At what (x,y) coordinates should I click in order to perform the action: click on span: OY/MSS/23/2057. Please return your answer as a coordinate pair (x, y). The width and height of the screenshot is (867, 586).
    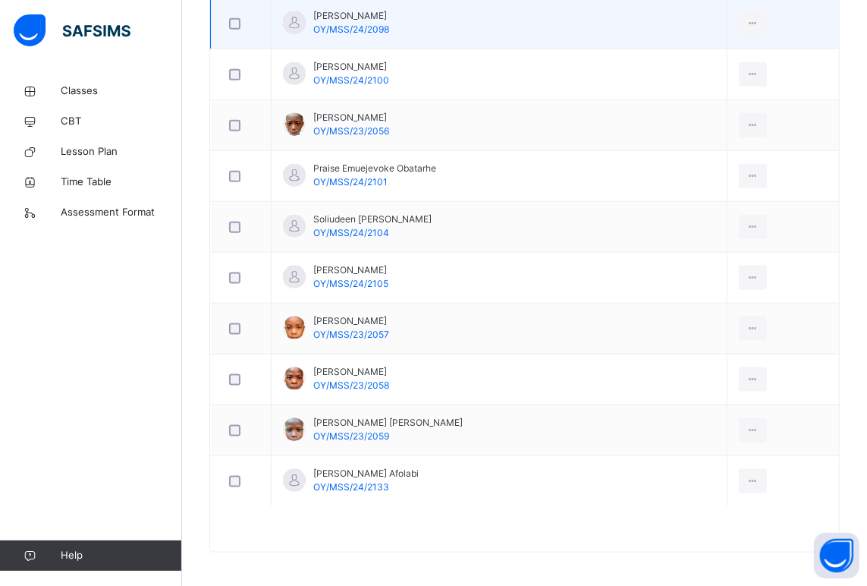
    Looking at the image, I should click on (351, 334).